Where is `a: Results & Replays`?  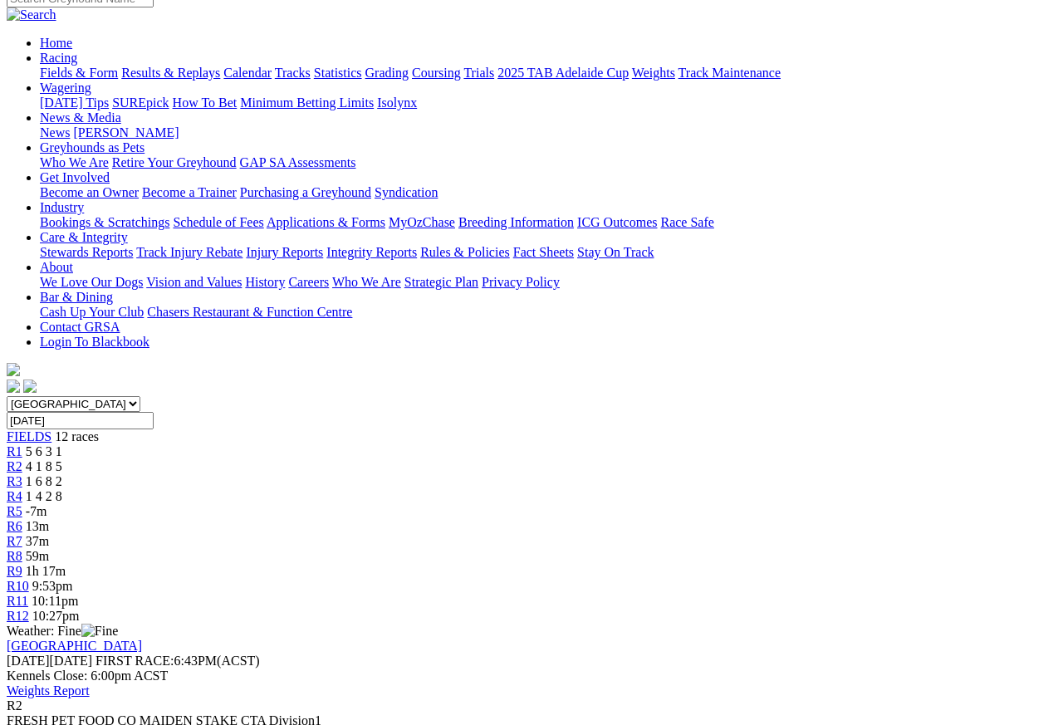 a: Results & Replays is located at coordinates (170, 72).